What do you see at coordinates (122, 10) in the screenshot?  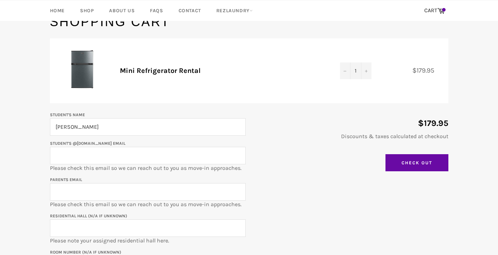 I see `a: About Us` at bounding box center [122, 10].